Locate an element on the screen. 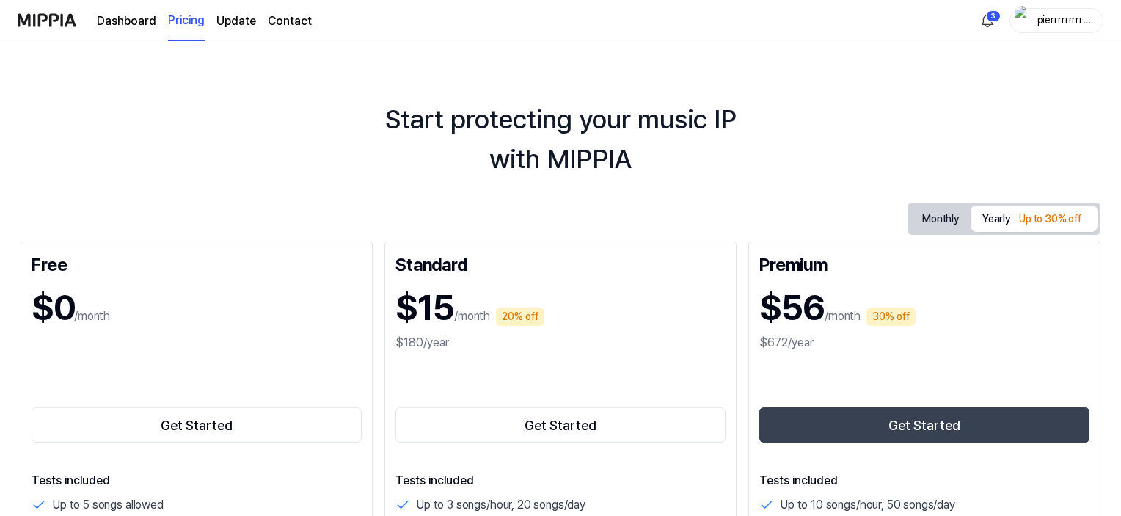 The height and width of the screenshot is (516, 1121). h1: $15 is located at coordinates (425, 307).